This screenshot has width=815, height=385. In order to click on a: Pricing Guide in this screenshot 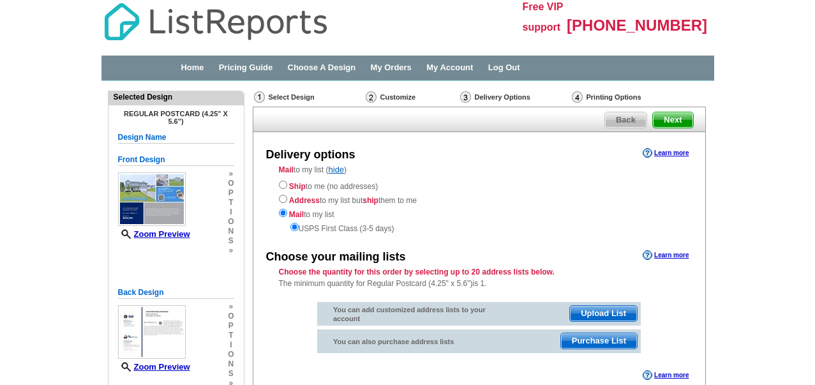, I will do `click(246, 67)`.